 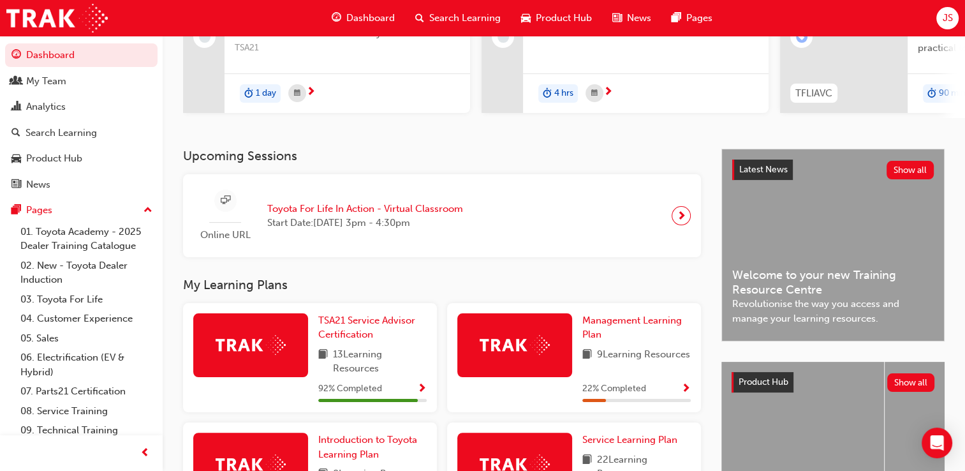 What do you see at coordinates (225, 235) in the screenshot?
I see `span: Online URL` at bounding box center [225, 235].